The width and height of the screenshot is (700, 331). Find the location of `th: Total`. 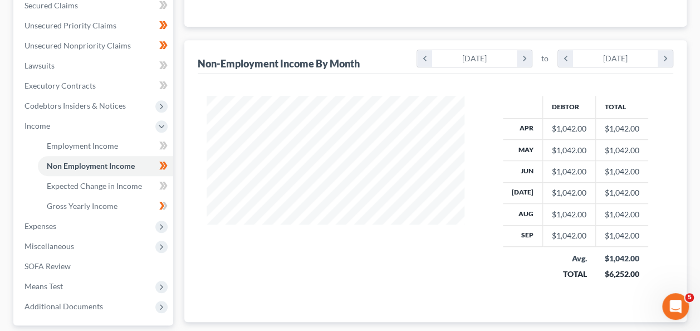

th: Total is located at coordinates (621, 107).